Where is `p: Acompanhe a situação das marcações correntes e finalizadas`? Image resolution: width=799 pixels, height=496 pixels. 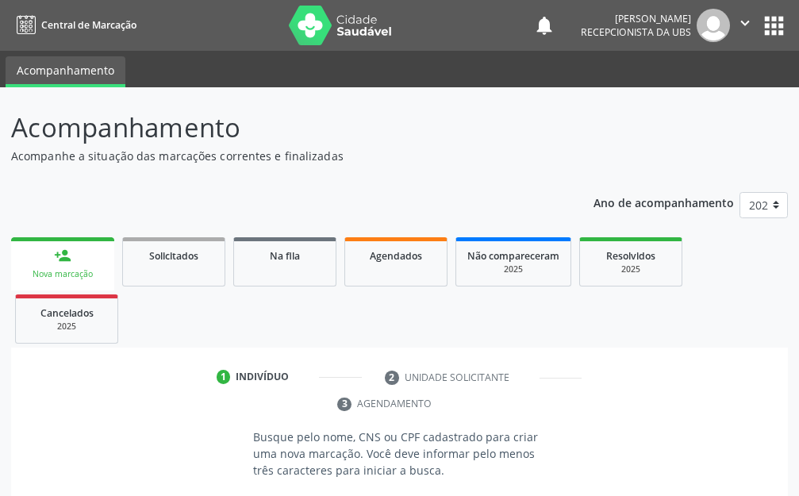 p: Acompanhe a situação das marcações correntes e finalizadas is located at coordinates (283, 156).